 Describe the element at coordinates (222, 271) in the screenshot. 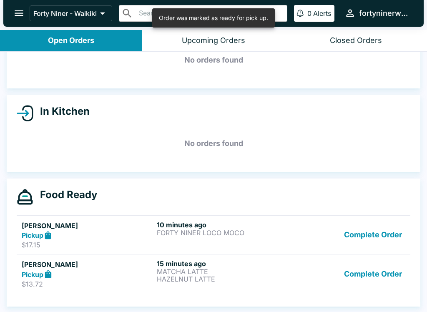

I see `p: MATCHA LATTE` at that location.